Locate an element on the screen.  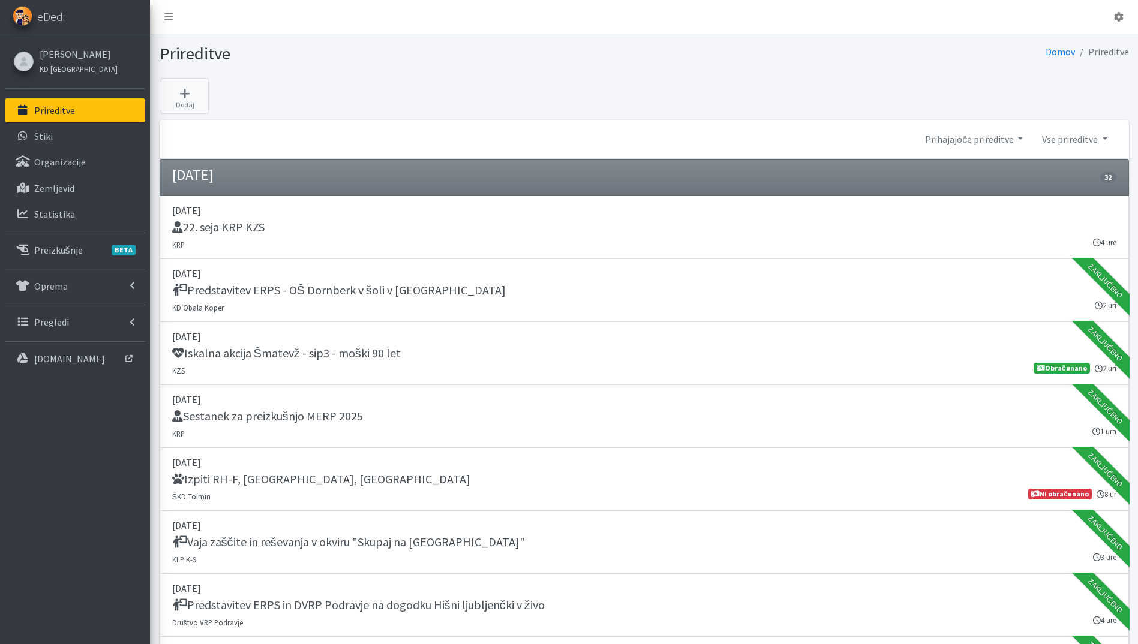
a: PreizkušnjeBETA is located at coordinates (75, 250).